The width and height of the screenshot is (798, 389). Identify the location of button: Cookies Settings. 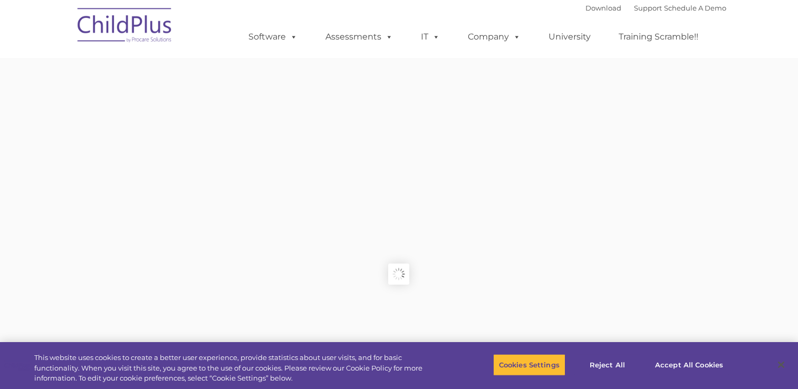
(529, 365).